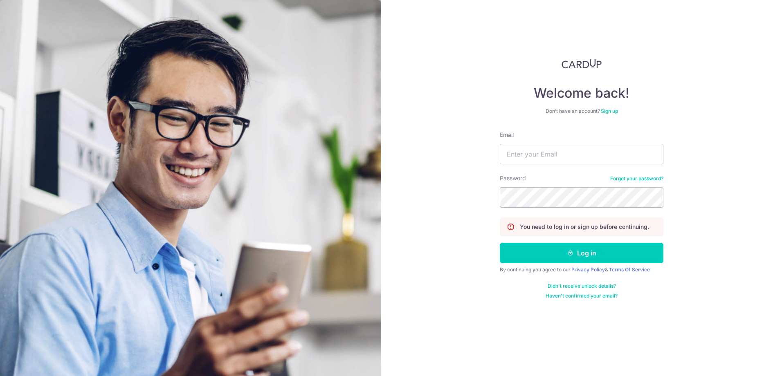  I want to click on div: Don’t have an account?, so click(582, 111).